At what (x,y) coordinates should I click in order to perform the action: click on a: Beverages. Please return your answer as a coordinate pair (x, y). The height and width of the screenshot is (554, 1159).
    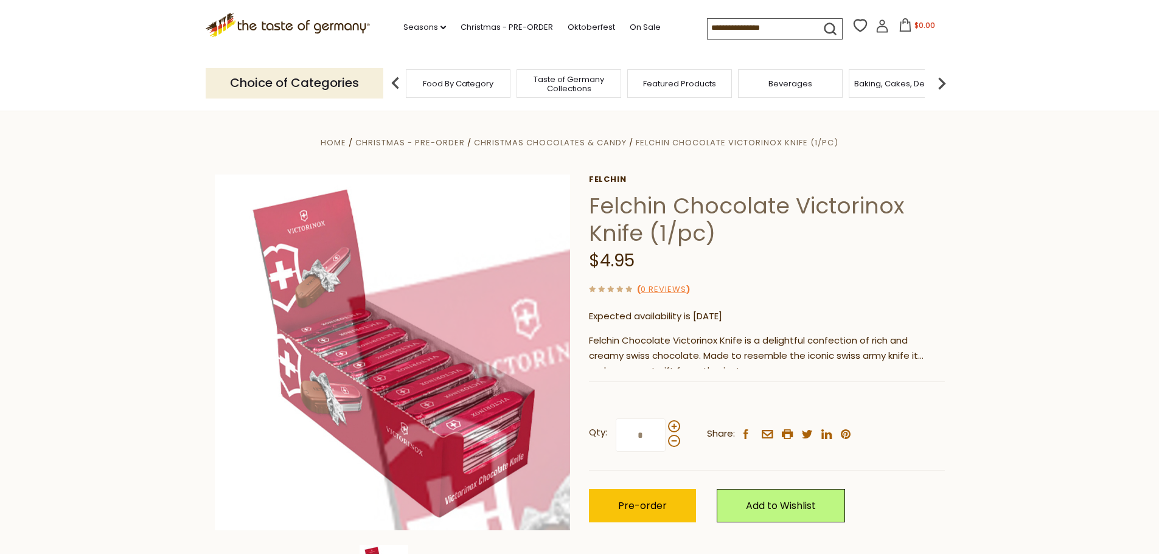
    Looking at the image, I should click on (791, 83).